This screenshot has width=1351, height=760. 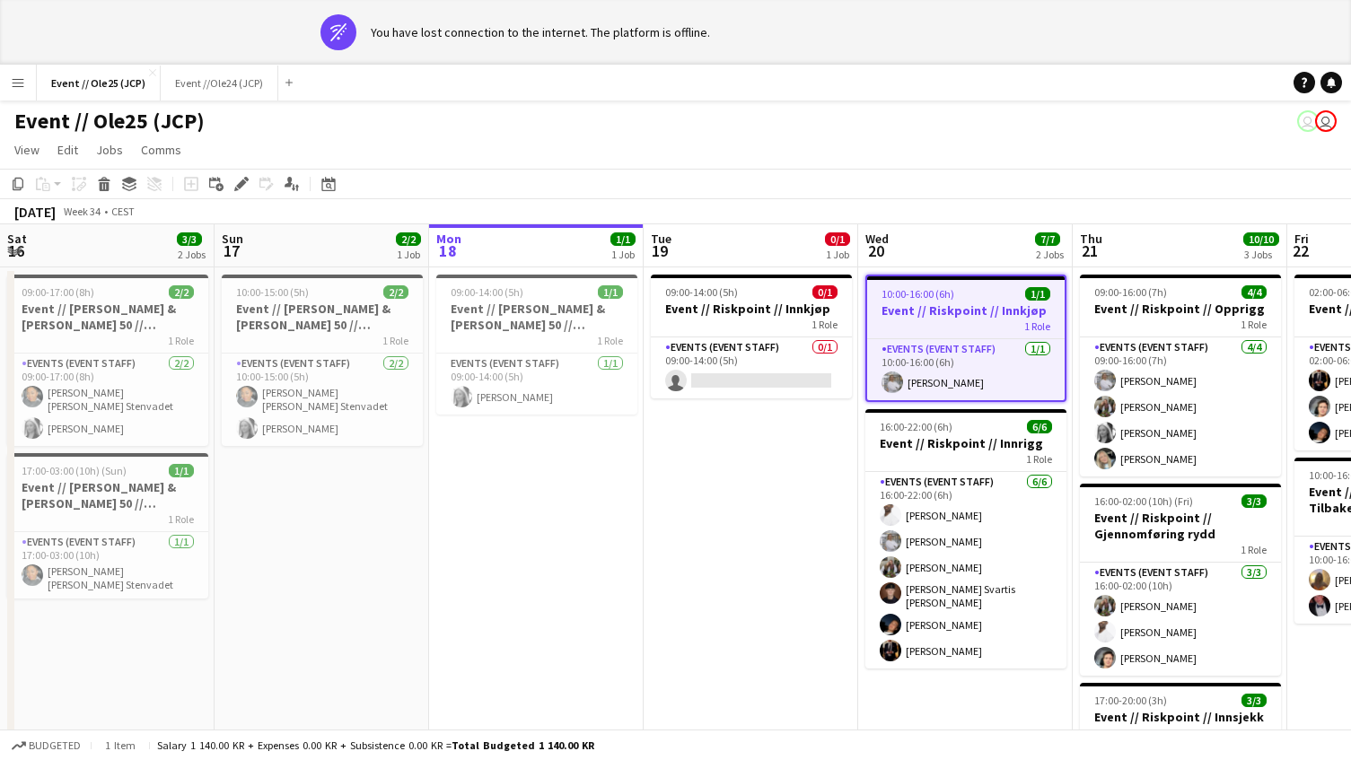 I want to click on a: Jobs, so click(x=110, y=150).